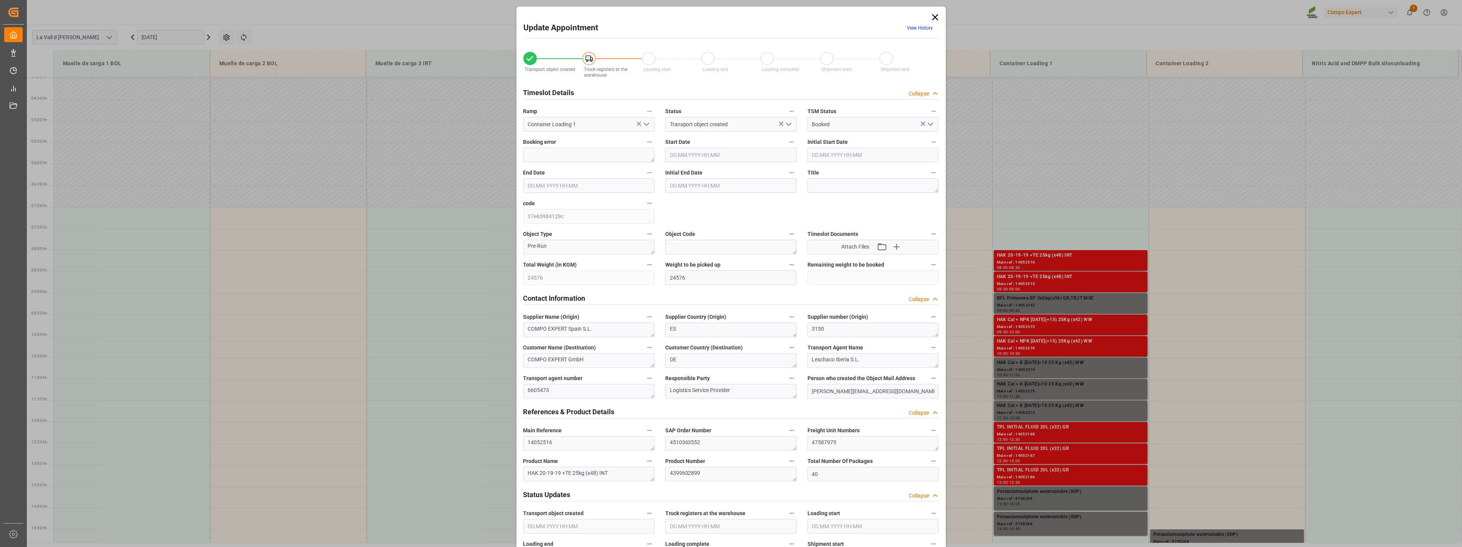  What do you see at coordinates (677, 142) in the screenshot?
I see `span: Start Date` at bounding box center [677, 142].